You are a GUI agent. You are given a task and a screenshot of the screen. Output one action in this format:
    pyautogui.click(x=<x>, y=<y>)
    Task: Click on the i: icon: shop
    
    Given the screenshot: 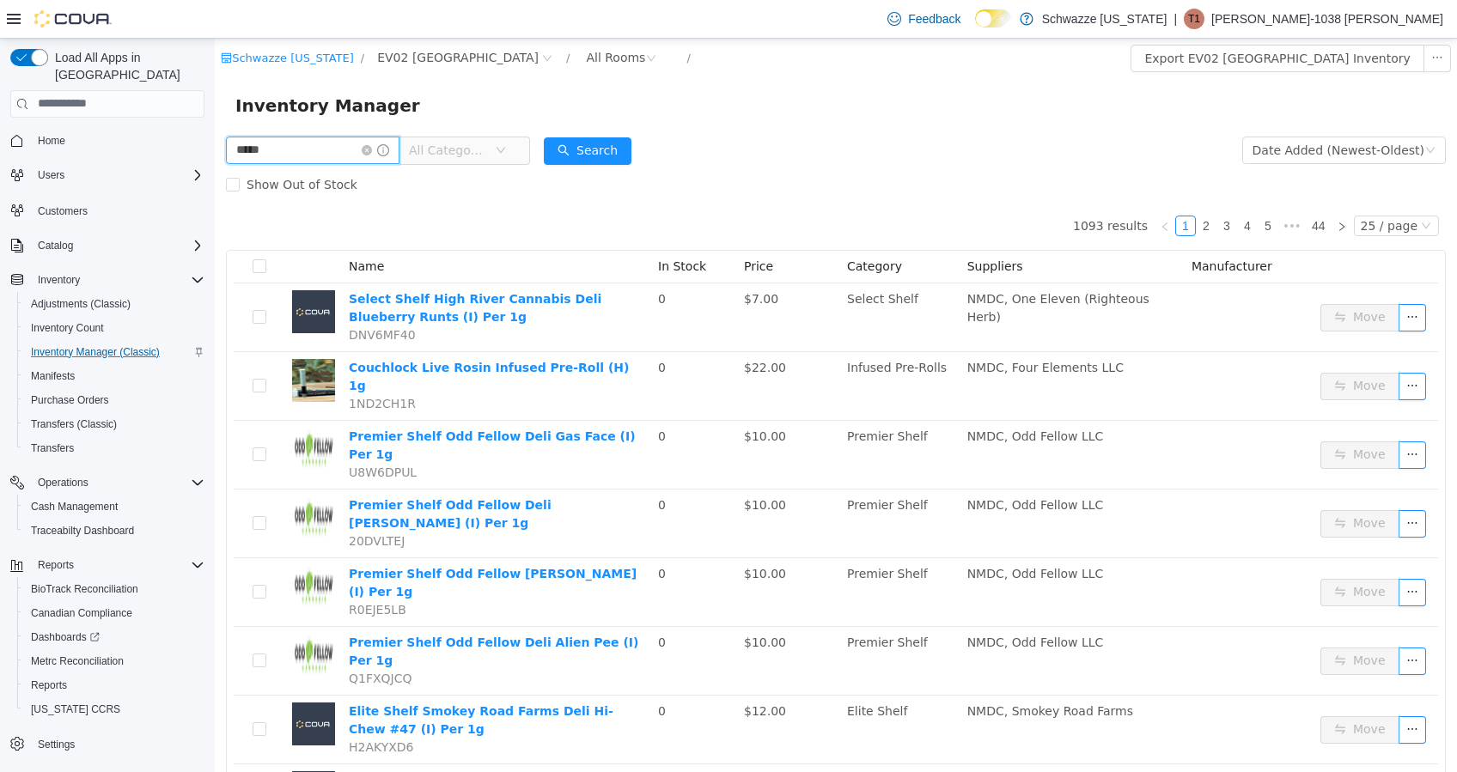 What is the action you would take?
    pyautogui.click(x=11, y=19)
    